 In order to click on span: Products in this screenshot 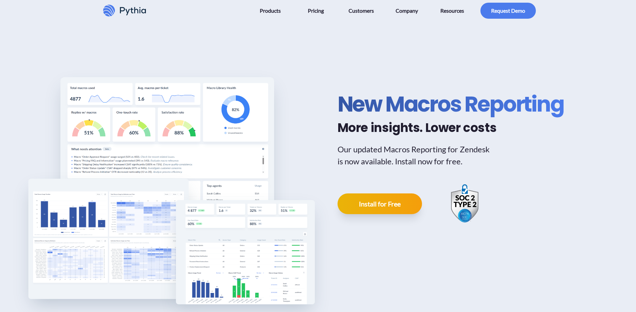, I will do `click(270, 11)`.